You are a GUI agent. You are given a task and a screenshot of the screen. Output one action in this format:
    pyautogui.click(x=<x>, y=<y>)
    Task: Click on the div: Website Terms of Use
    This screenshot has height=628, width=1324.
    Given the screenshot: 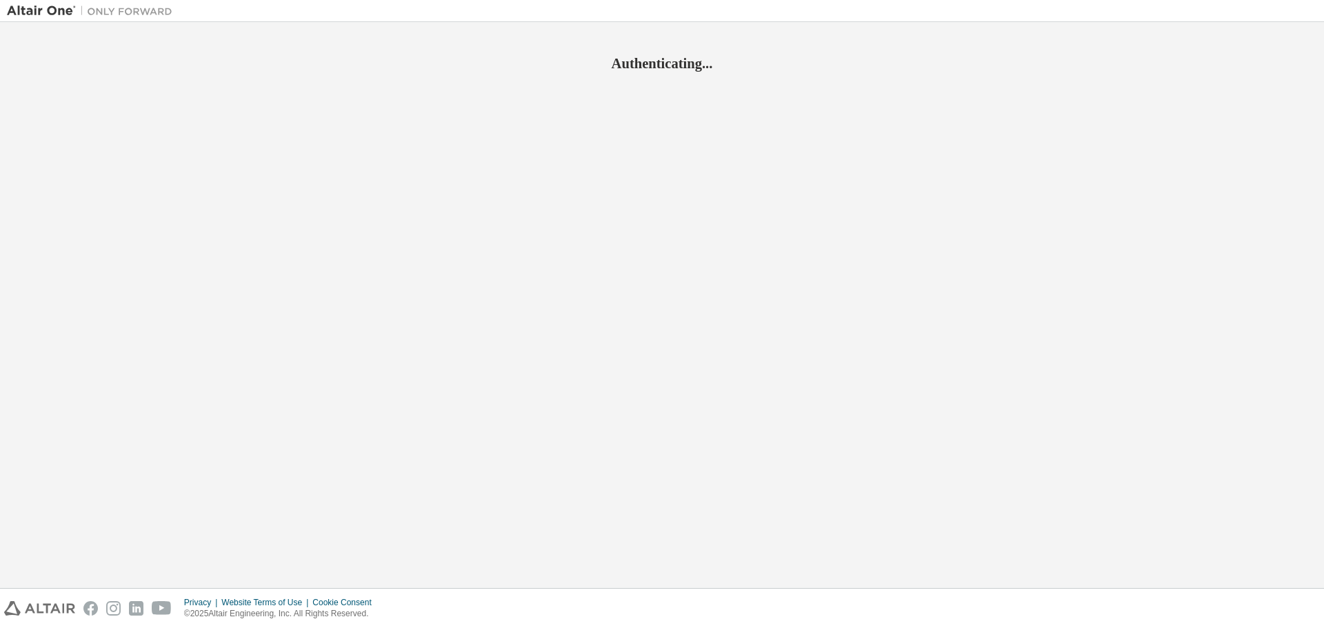 What is the action you would take?
    pyautogui.click(x=267, y=603)
    